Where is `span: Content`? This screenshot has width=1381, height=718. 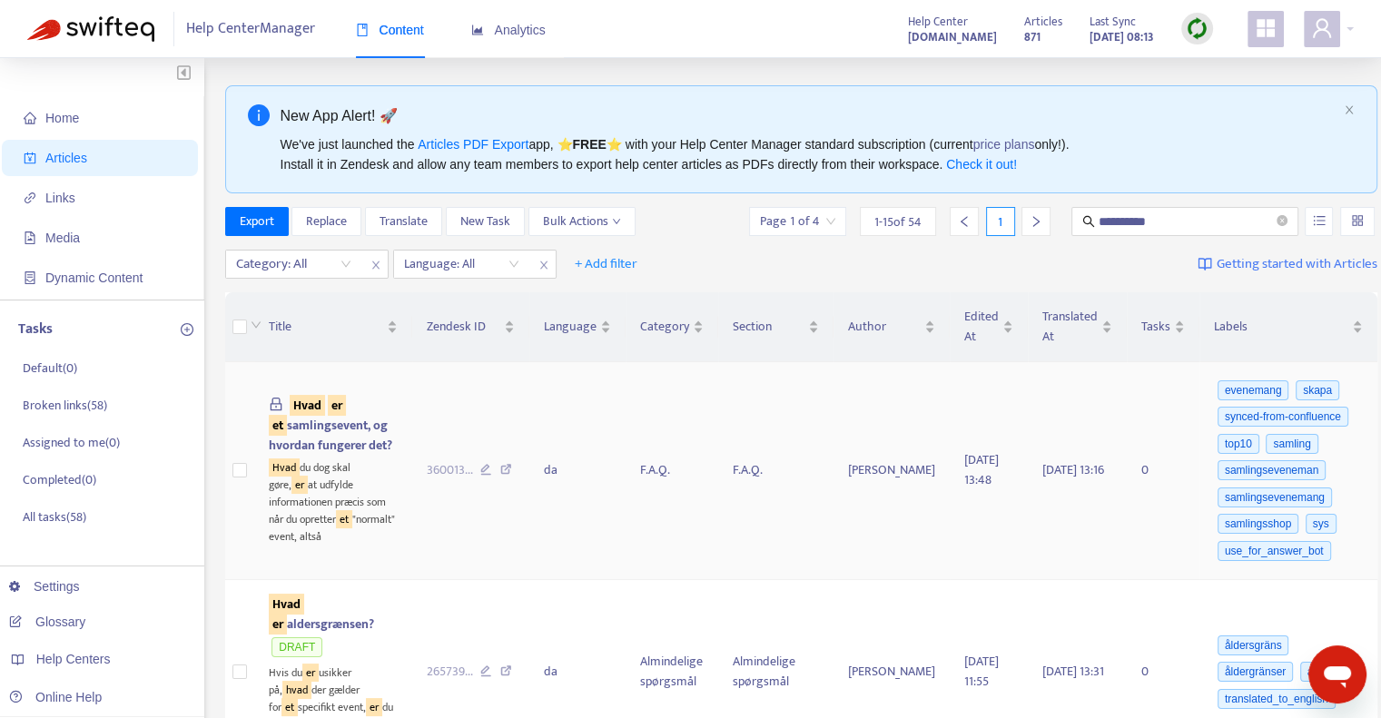
span: Content is located at coordinates (390, 30).